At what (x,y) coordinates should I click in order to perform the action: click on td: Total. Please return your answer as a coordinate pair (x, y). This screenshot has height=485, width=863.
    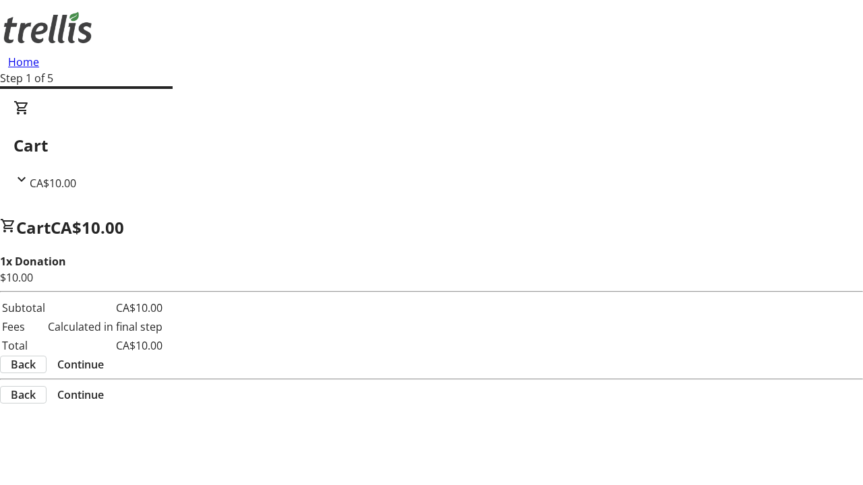
    Looking at the image, I should click on (24, 346).